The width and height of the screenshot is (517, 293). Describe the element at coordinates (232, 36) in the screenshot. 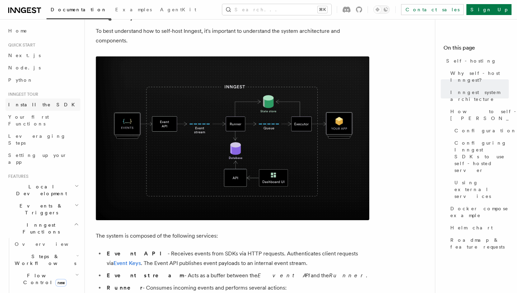

I see `p: To best understand how to self-host Inngest, it's important to understand the system architecture...` at that location.